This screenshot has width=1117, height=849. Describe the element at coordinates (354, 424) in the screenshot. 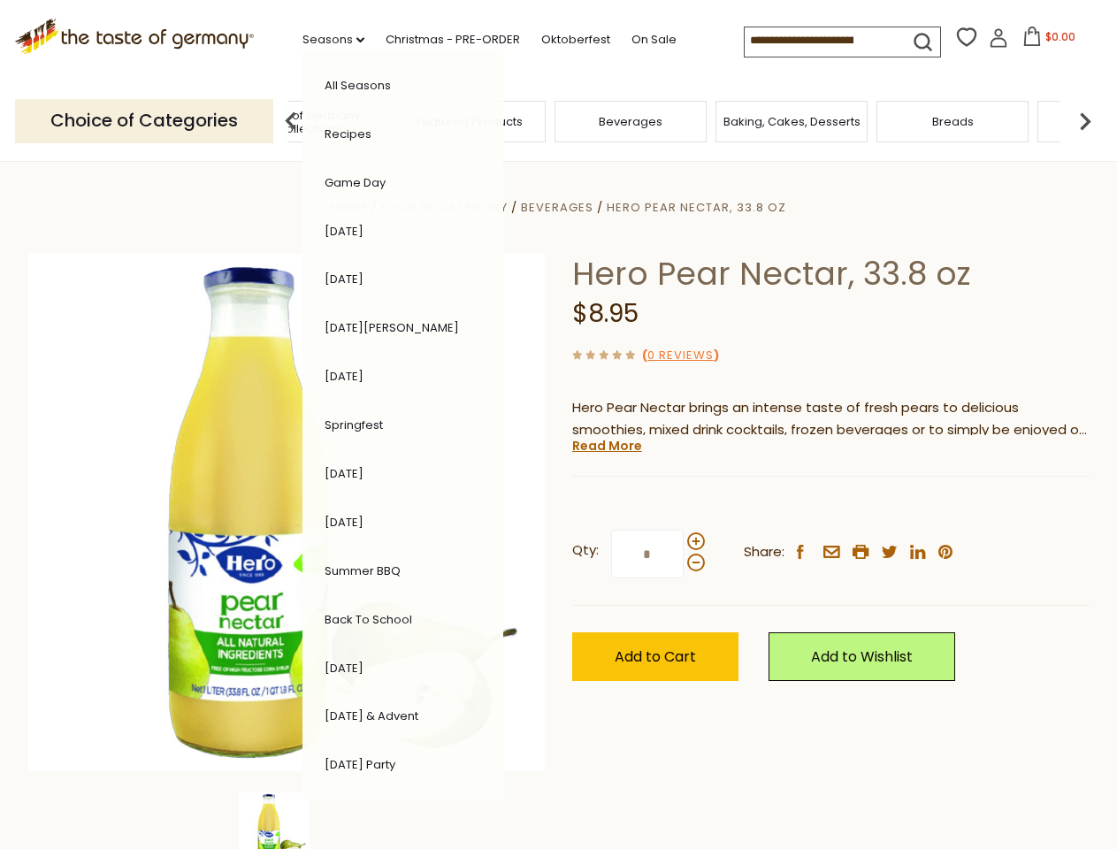

I see `a: Springfest` at that location.